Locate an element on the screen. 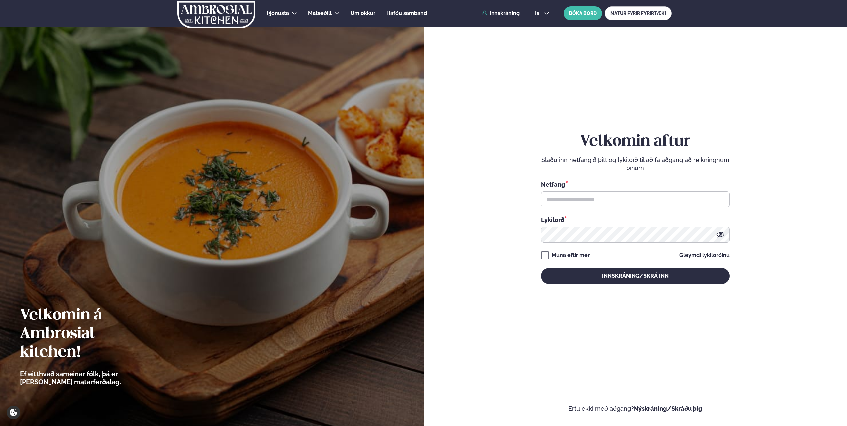 This screenshot has width=847, height=426. a: Gleymdi lykilorðinu is located at coordinates (704, 255).